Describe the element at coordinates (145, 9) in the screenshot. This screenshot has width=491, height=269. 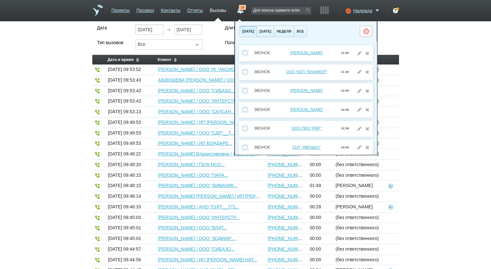
I see `a: Прозвон` at that location.